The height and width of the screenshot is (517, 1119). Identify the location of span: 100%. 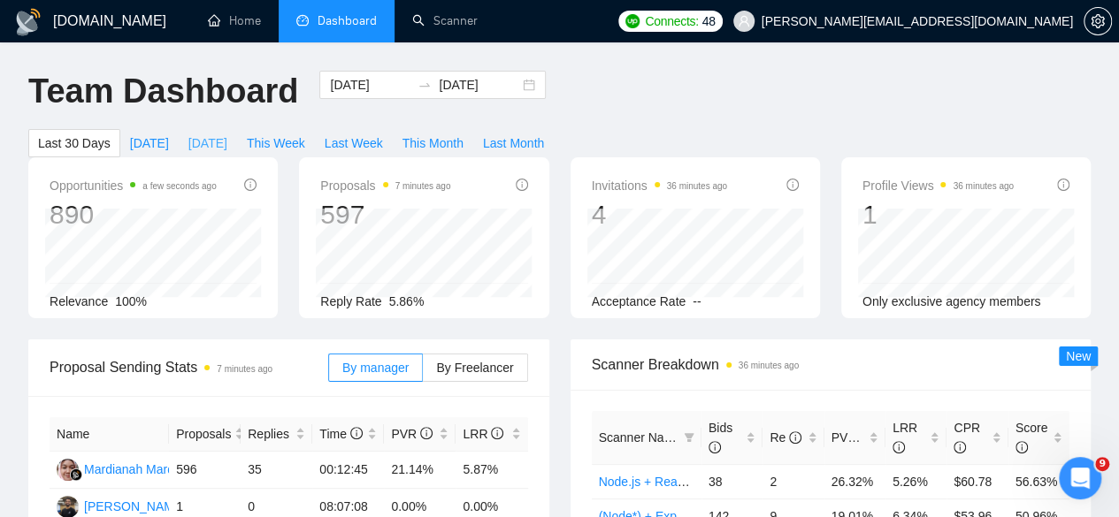
(131, 302).